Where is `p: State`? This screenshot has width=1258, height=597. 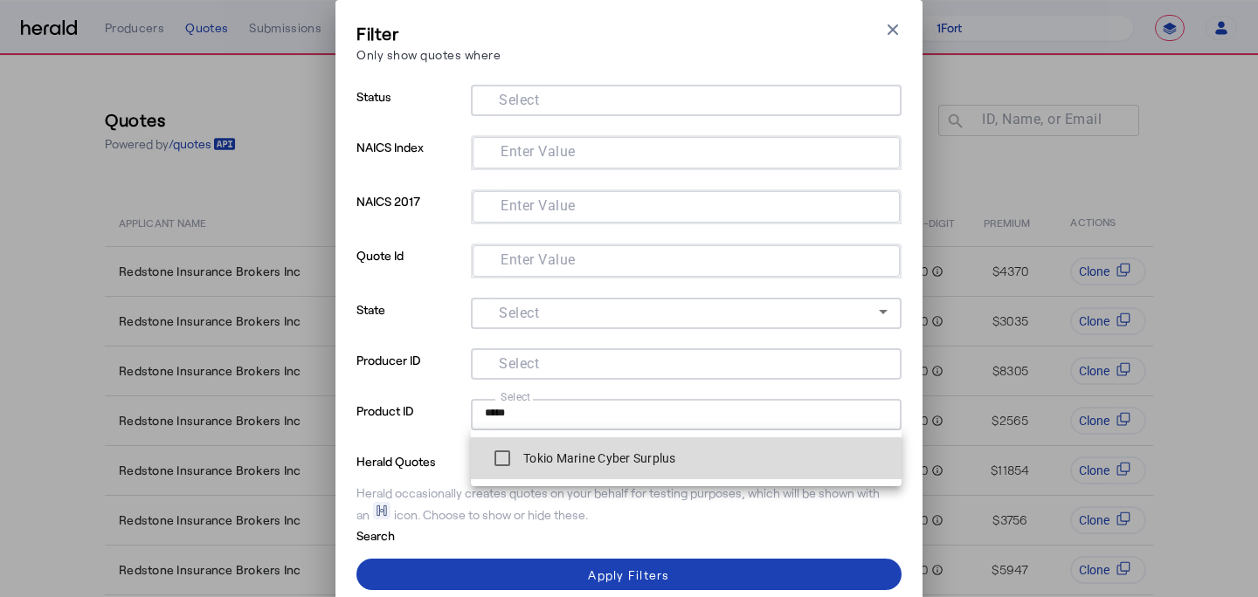
p: State is located at coordinates (410, 323).